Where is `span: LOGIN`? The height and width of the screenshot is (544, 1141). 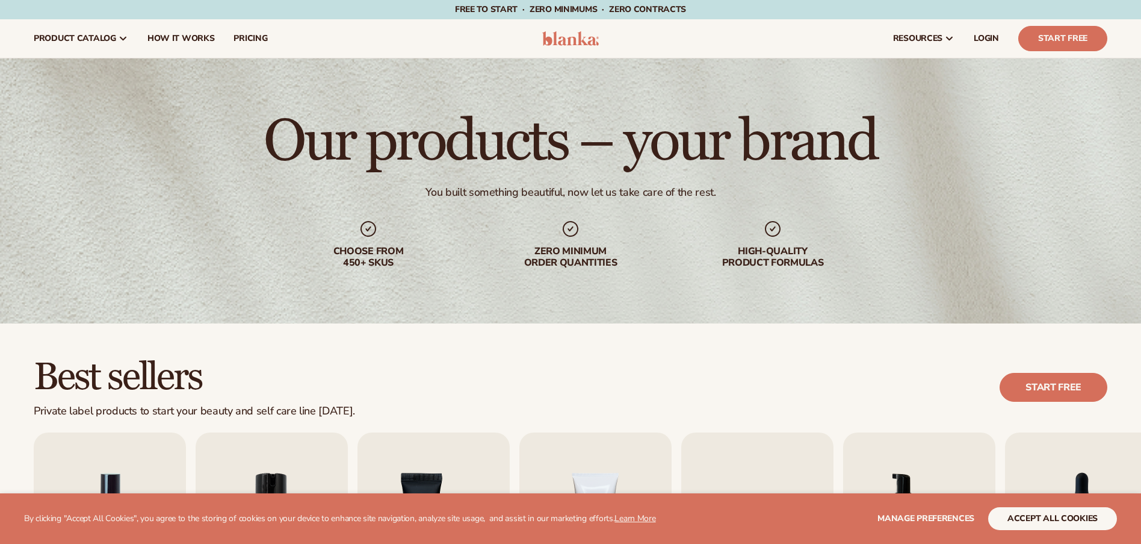
span: LOGIN is located at coordinates (987, 39).